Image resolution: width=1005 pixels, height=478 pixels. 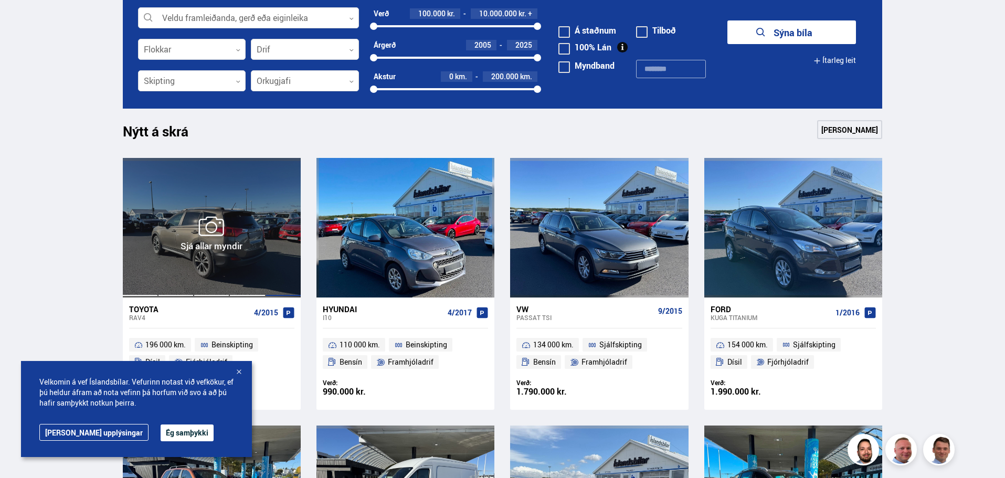 What do you see at coordinates (791, 32) in the screenshot?
I see `button: Sýna bíla` at bounding box center [791, 32].